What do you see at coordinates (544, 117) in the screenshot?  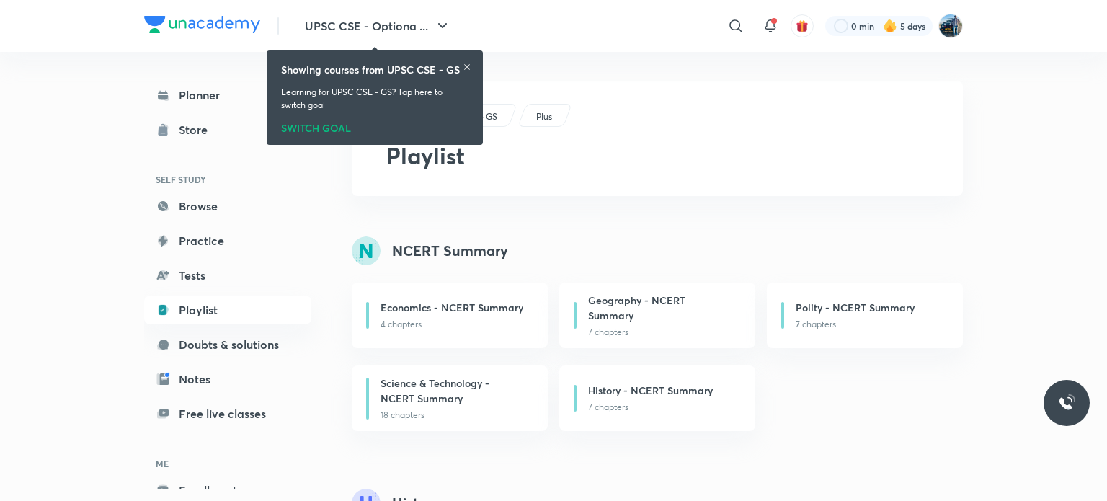 I see `p: Plus` at bounding box center [544, 117].